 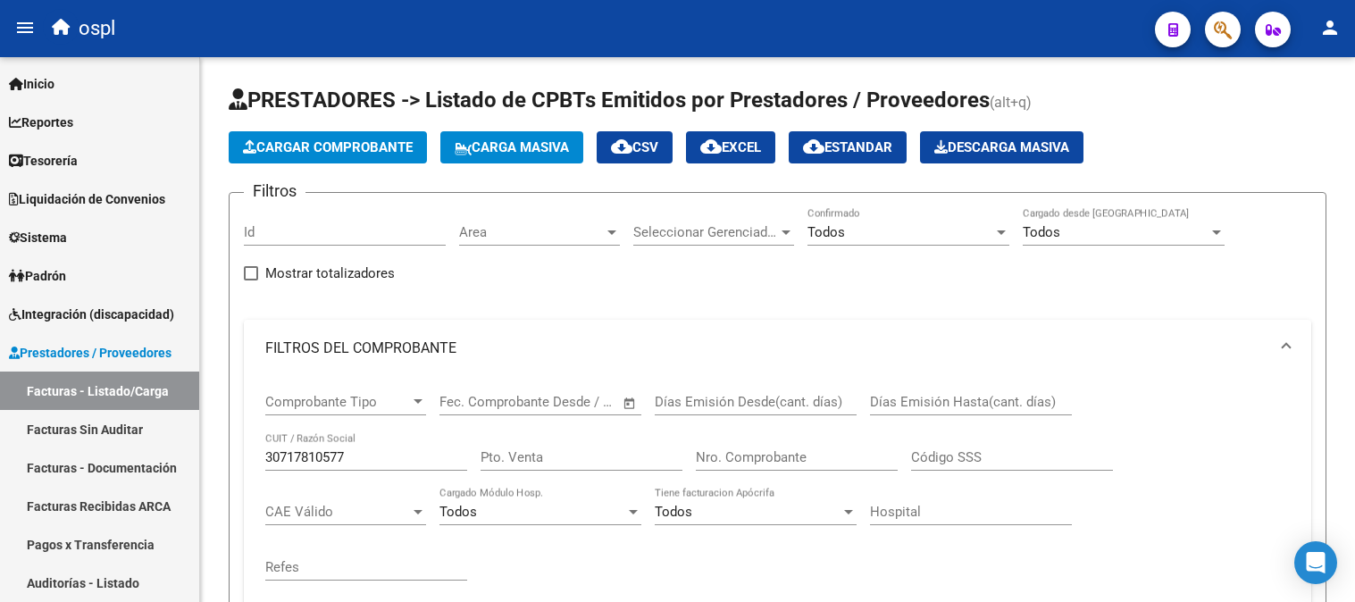 I want to click on span: Prestadores / Proveedores, so click(x=90, y=353).